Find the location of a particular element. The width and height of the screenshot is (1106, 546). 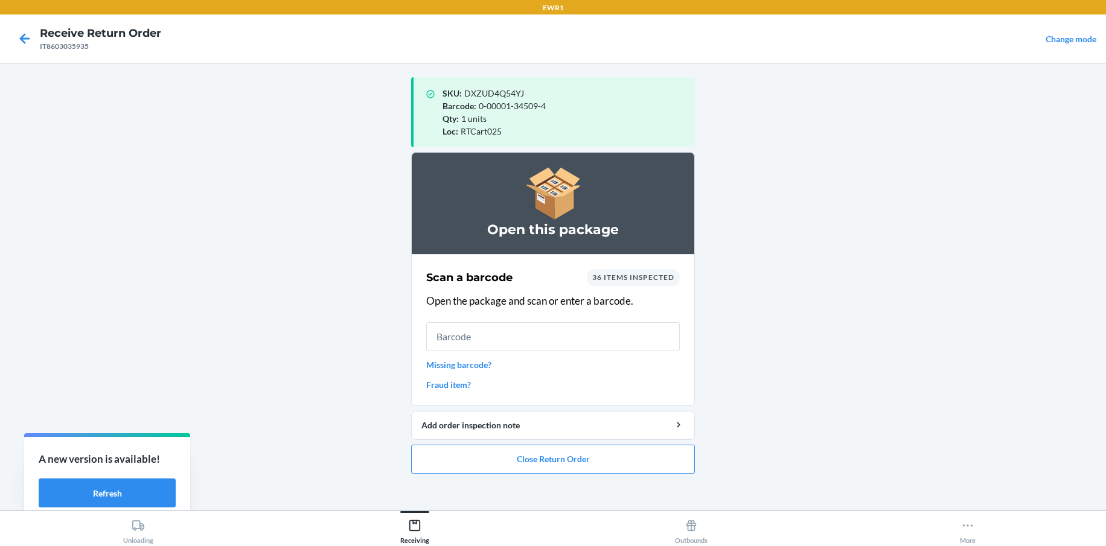

h2: Scan a barcode is located at coordinates (469, 278).